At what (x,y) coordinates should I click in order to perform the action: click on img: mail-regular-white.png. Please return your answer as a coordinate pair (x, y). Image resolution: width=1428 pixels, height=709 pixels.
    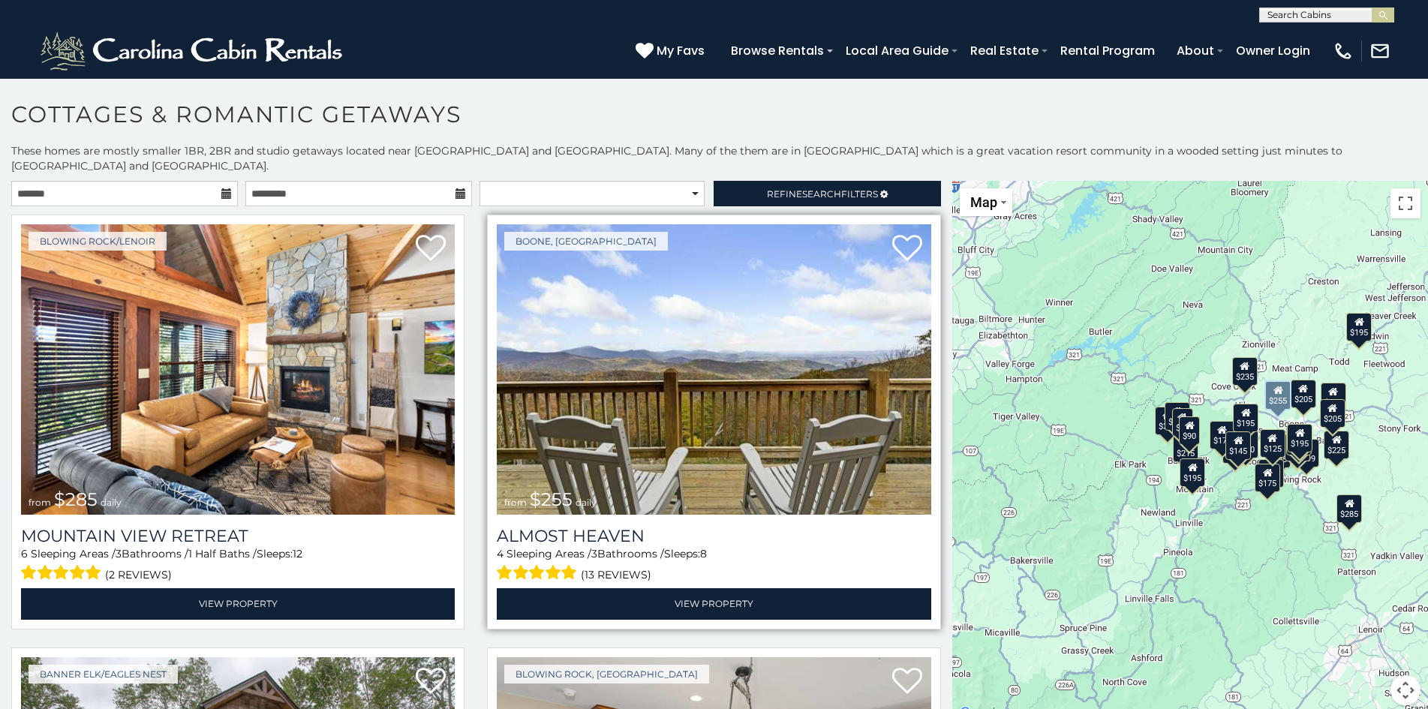
    Looking at the image, I should click on (1380, 51).